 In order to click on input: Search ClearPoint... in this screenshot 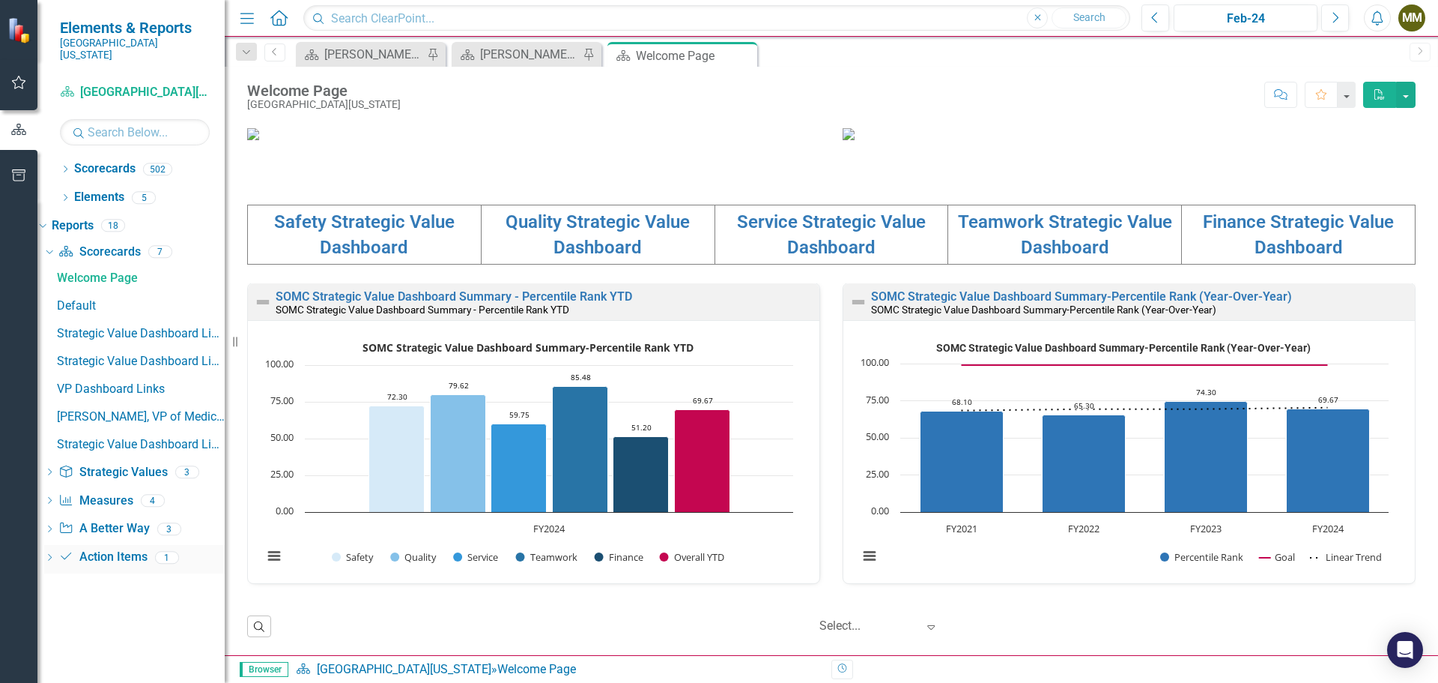, I will do `click(717, 18)`.